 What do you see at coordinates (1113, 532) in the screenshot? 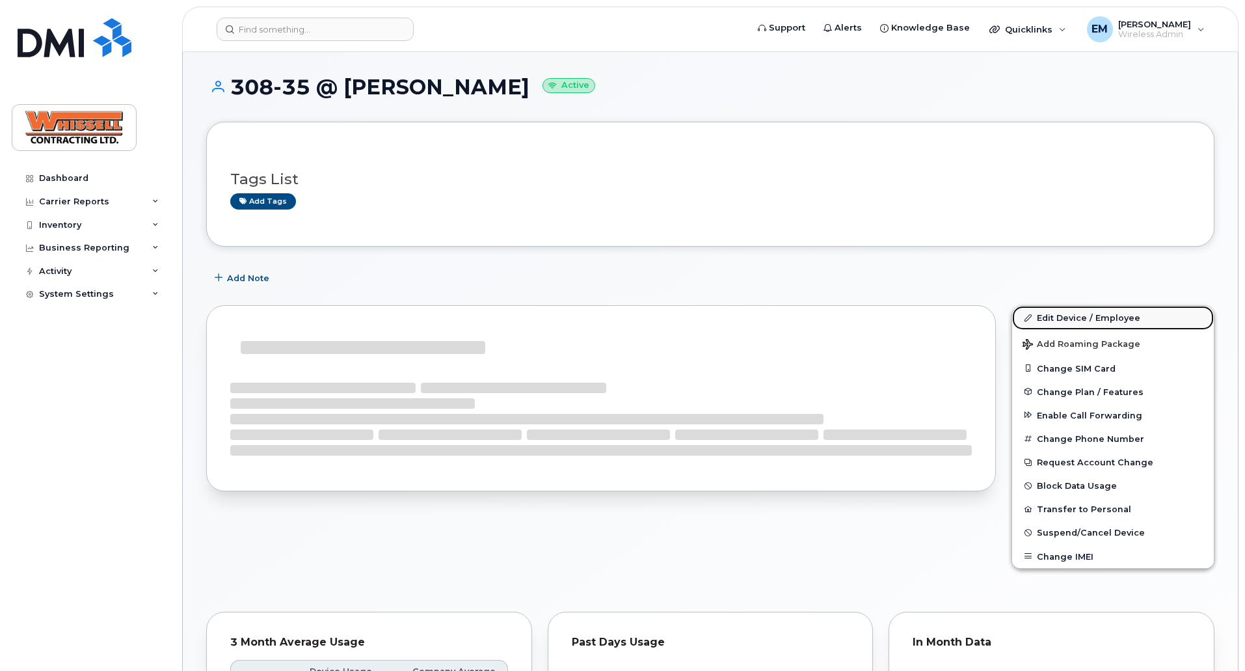
I see `button: Suspend/Cancel Device` at bounding box center [1113, 532].